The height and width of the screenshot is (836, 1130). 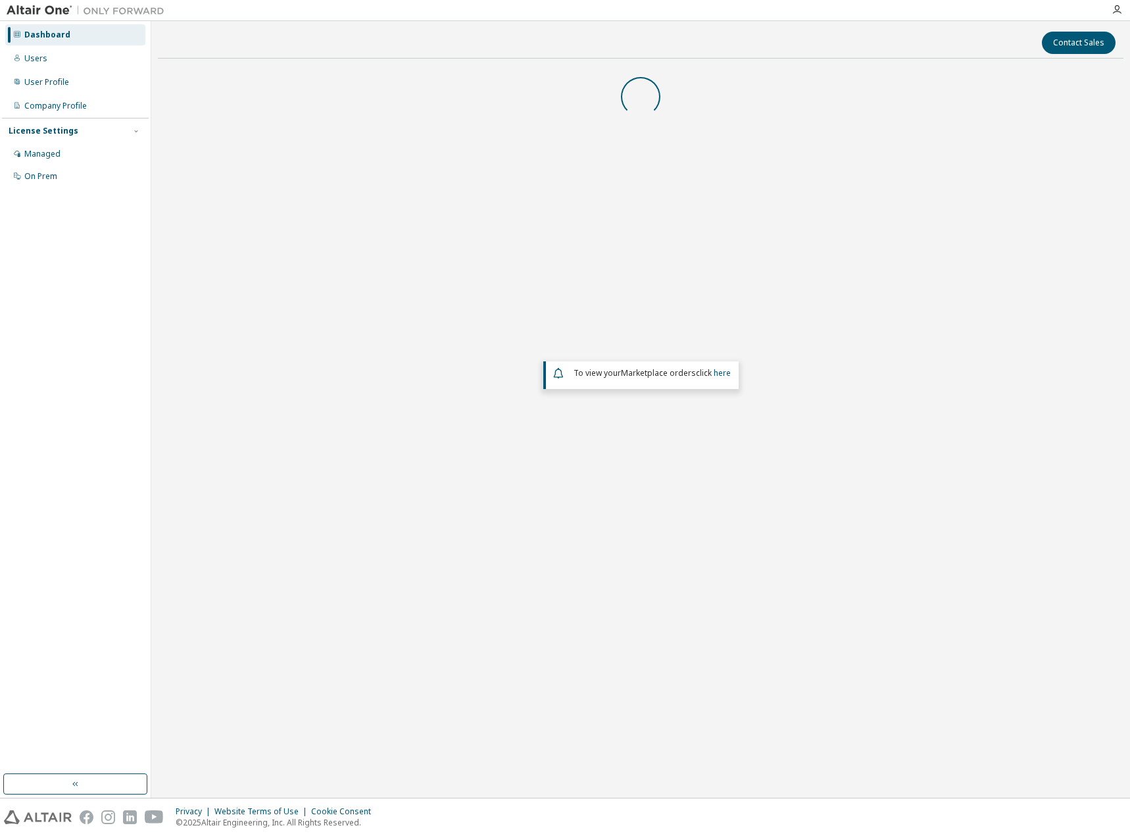 I want to click on img: altair_logo.svg, so click(x=37, y=816).